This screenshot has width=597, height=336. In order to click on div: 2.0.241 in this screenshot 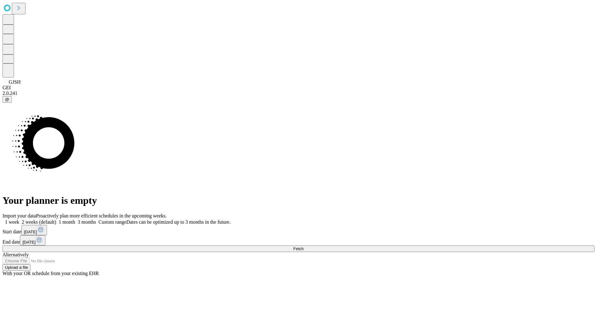, I will do `click(299, 93)`.